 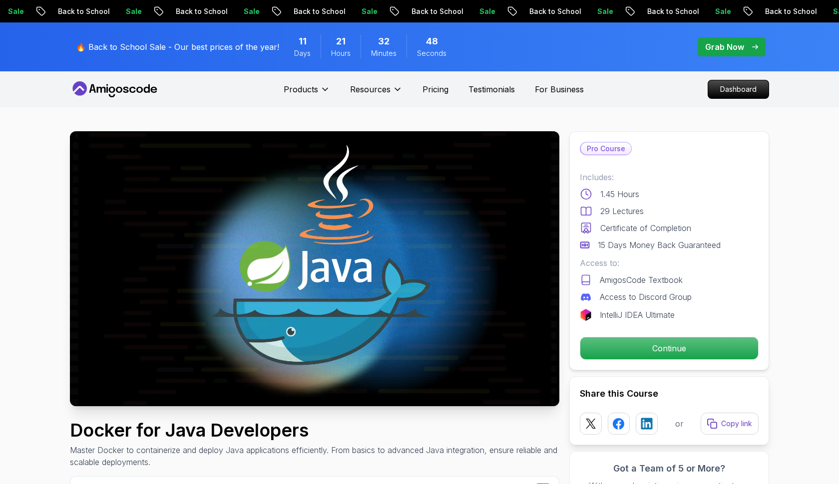 I want to click on p: Includes:, so click(x=669, y=177).